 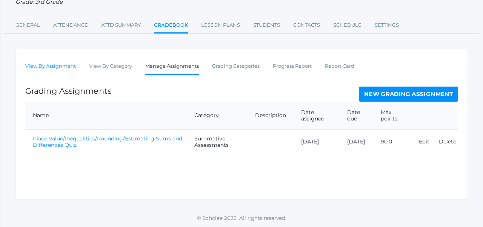 What do you see at coordinates (108, 142) in the screenshot?
I see `a: Place Value/Inequalities/Rounding/Estimating Sums and Differences Quiz` at bounding box center [108, 142].